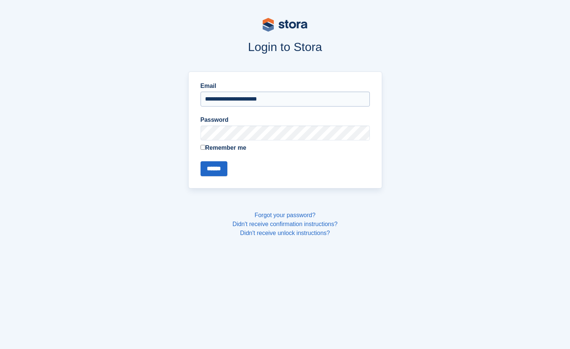 Image resolution: width=570 pixels, height=349 pixels. What do you see at coordinates (285, 47) in the screenshot?
I see `h1: Login to Stora` at bounding box center [285, 47].